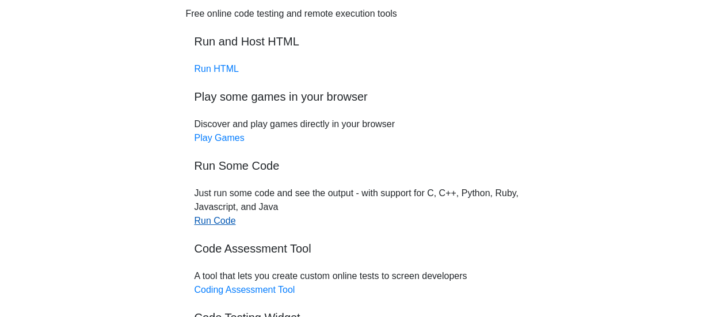  What do you see at coordinates (215, 220) in the screenshot?
I see `a: Run Code` at bounding box center [215, 220].